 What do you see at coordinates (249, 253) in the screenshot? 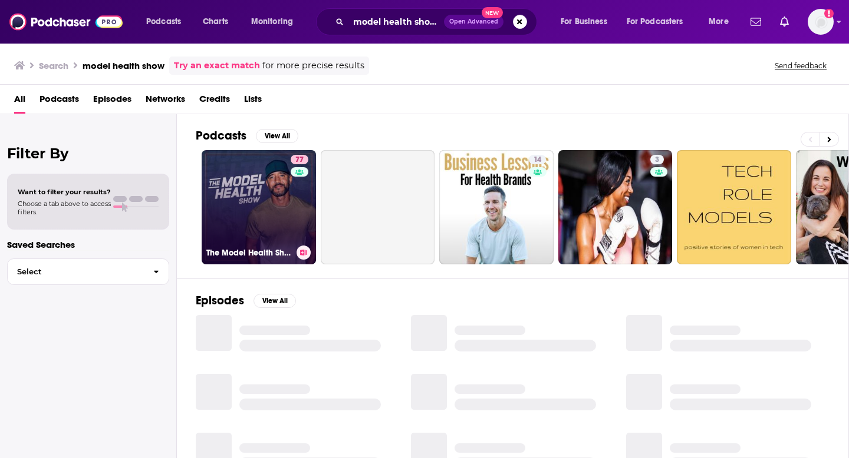
I see `h3: The Model Health Show` at bounding box center [249, 253].